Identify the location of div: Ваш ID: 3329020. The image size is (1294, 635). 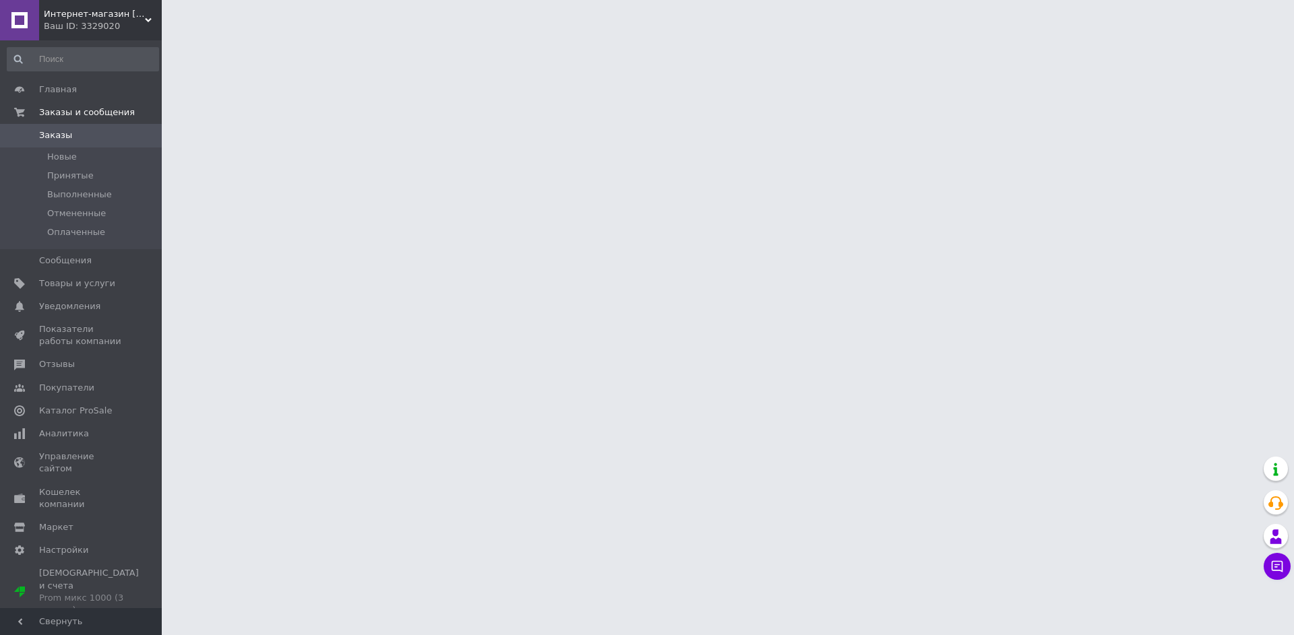
(102, 26).